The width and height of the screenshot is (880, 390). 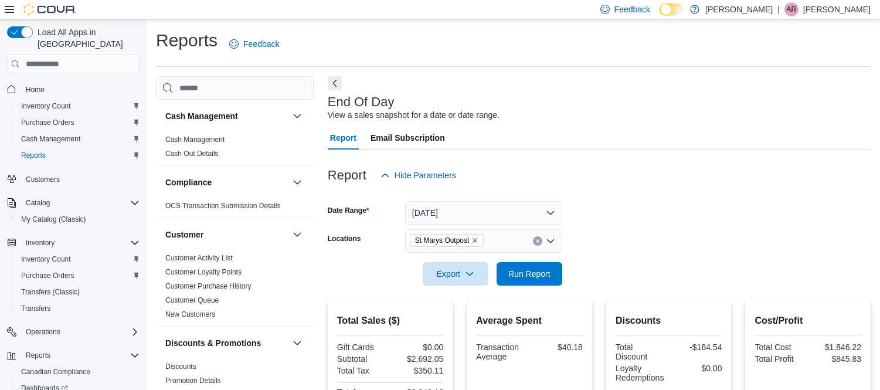 I want to click on div: View a sales snapshot for a date or date range., so click(x=414, y=115).